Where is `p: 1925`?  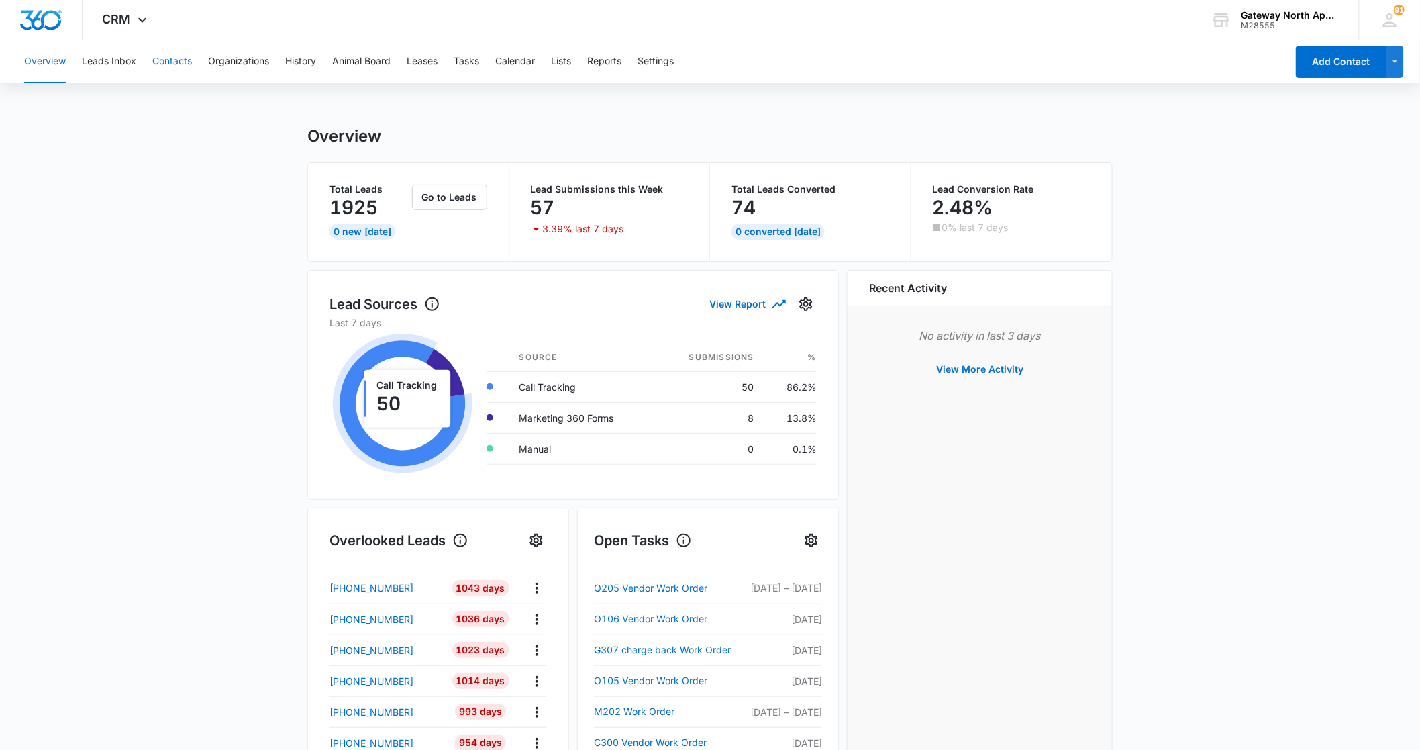
p: 1925 is located at coordinates (354, 207).